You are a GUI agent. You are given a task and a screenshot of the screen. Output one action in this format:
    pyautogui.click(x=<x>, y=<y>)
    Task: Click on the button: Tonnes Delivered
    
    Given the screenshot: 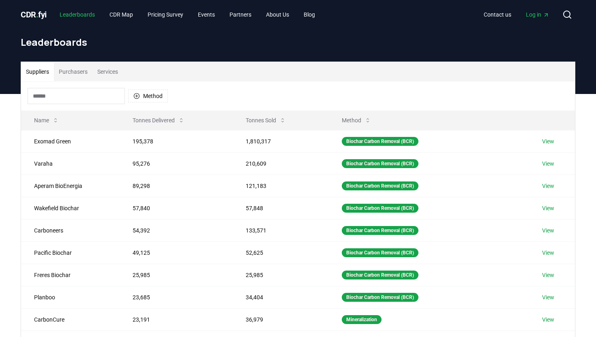 What is the action you would take?
    pyautogui.click(x=158, y=120)
    